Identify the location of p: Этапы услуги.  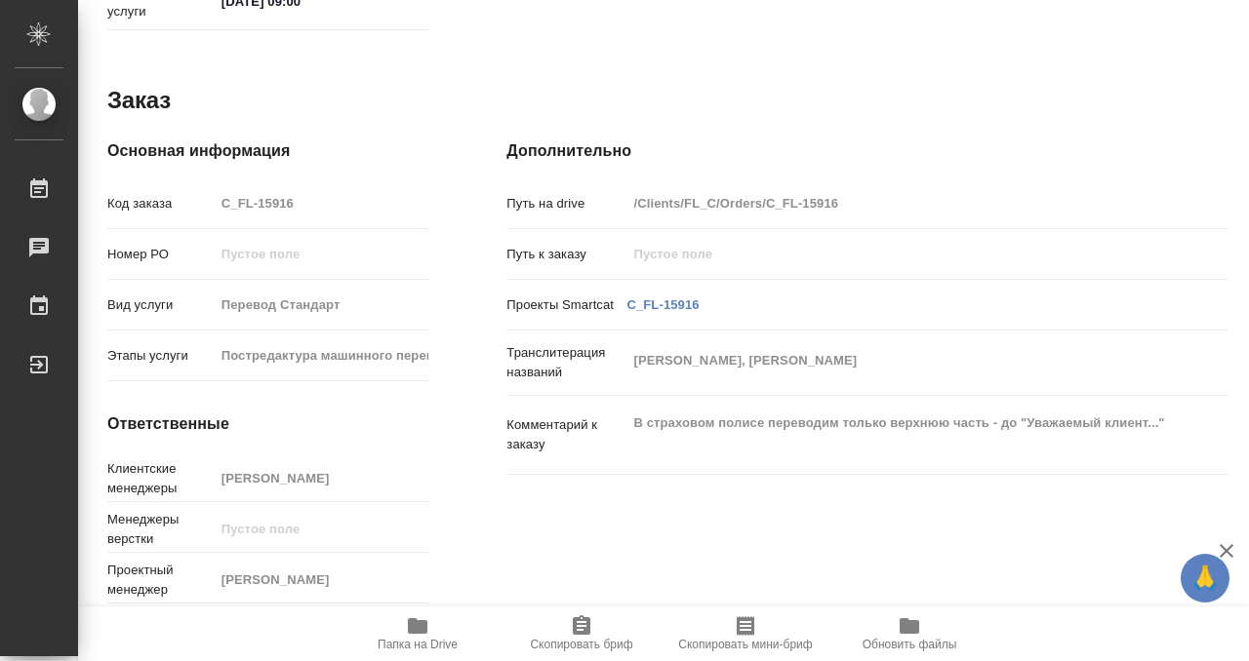
(161, 356).